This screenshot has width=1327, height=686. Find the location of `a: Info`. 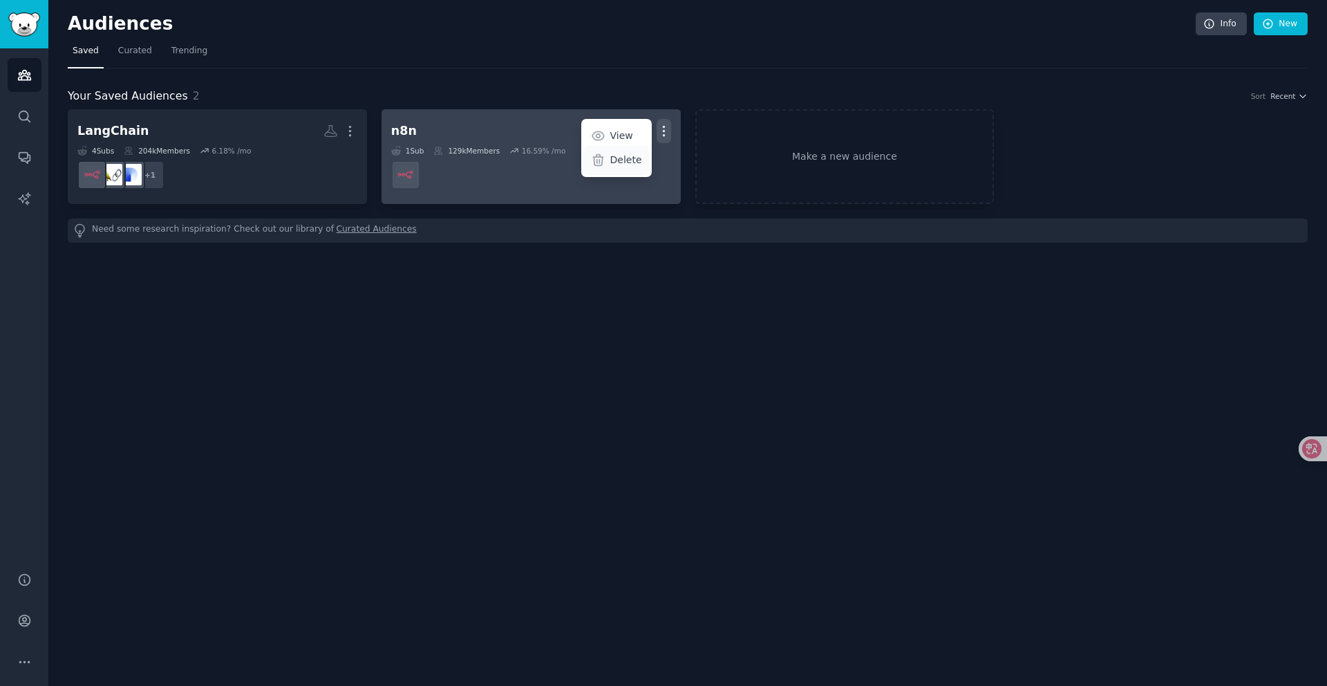

a: Info is located at coordinates (1221, 24).